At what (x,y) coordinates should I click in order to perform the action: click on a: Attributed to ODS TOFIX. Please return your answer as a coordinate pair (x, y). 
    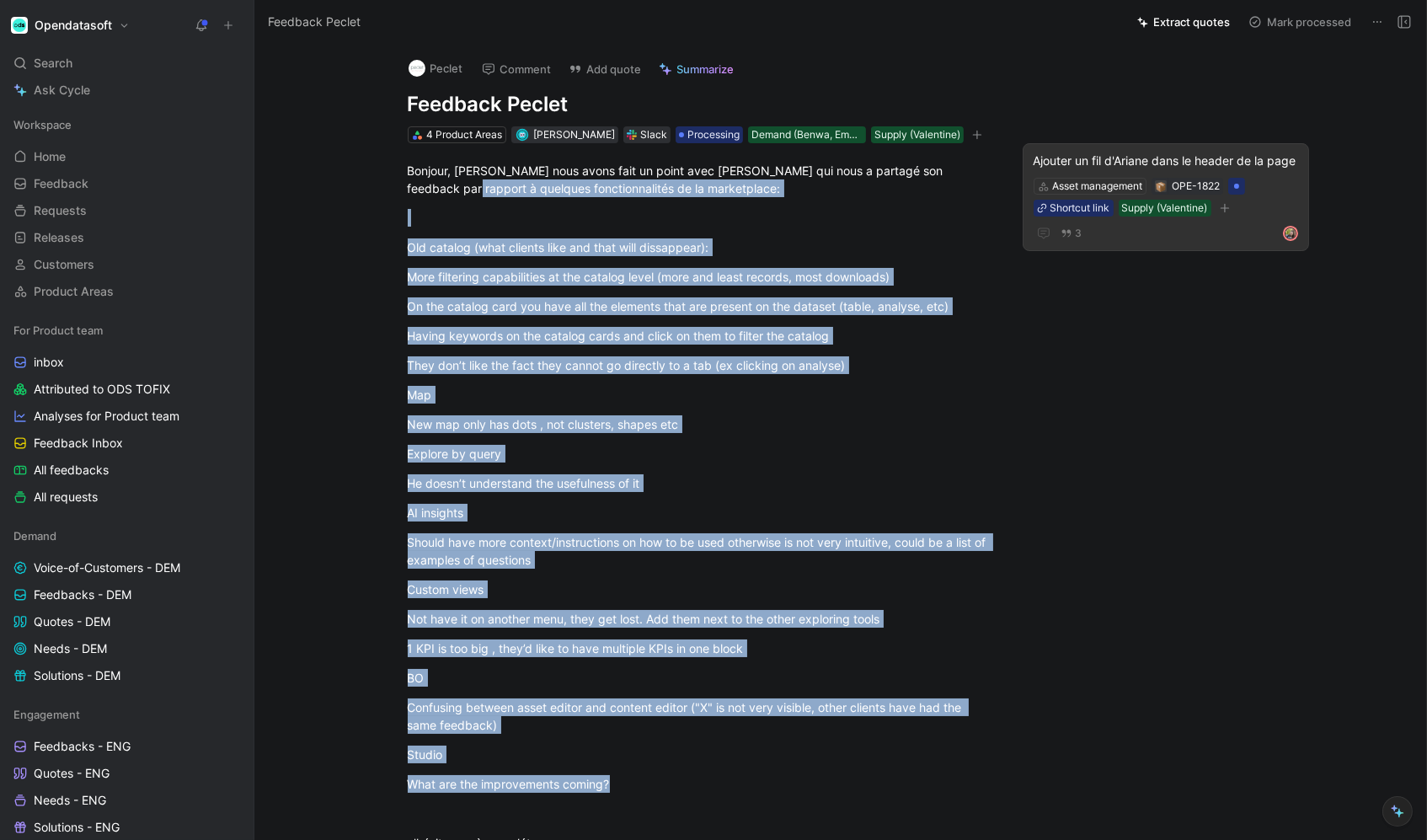
    Looking at the image, I should click on (127, 389).